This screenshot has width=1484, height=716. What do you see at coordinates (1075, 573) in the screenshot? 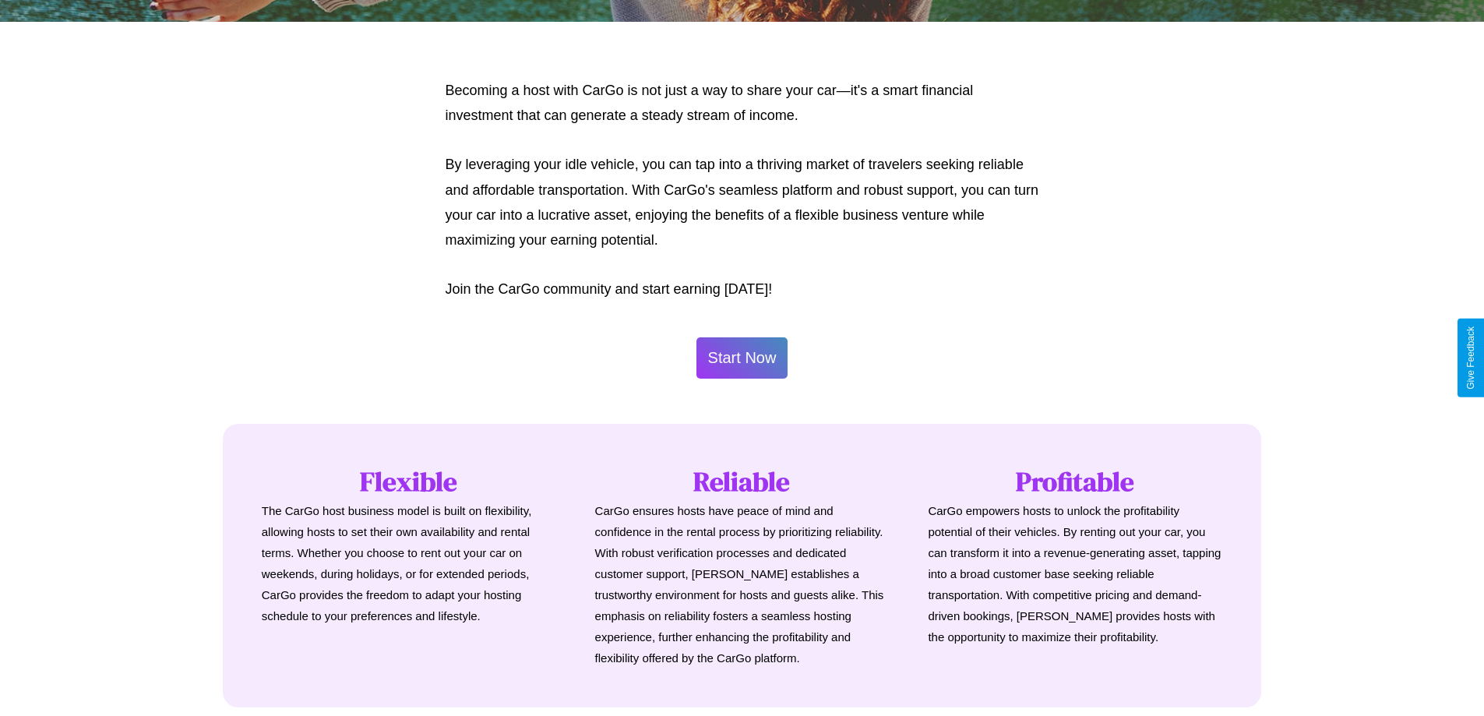
I see `p: CarGo empowers hosts to unlock the profitability potential of their vehicles. By renting out your...` at bounding box center [1075, 573].